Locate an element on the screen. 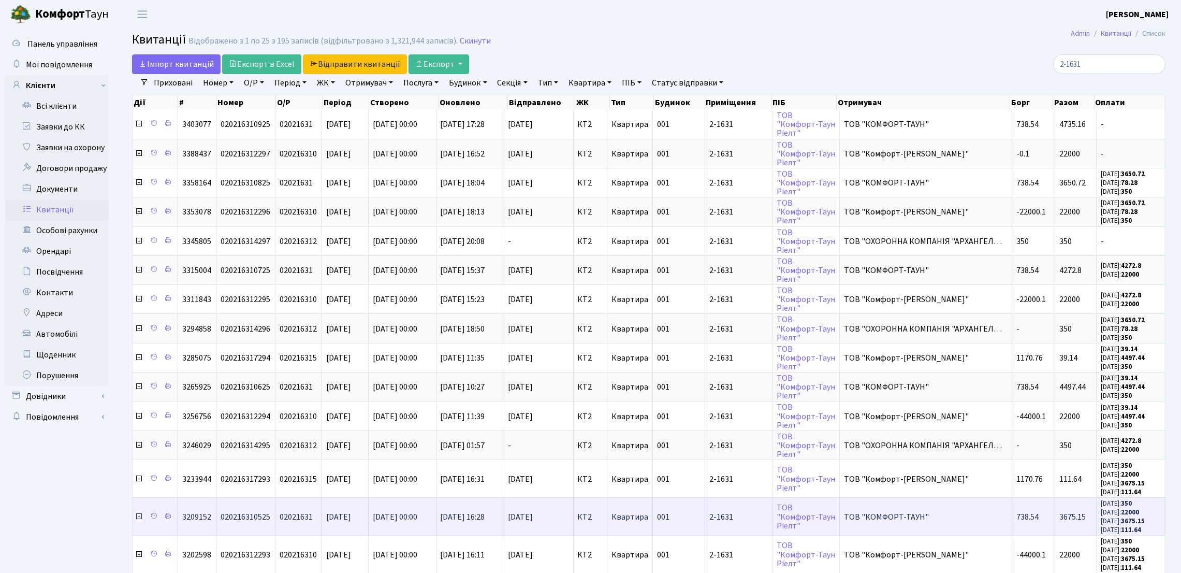 The height and width of the screenshot is (573, 1181). span: 020216312296 is located at coordinates (245, 212).